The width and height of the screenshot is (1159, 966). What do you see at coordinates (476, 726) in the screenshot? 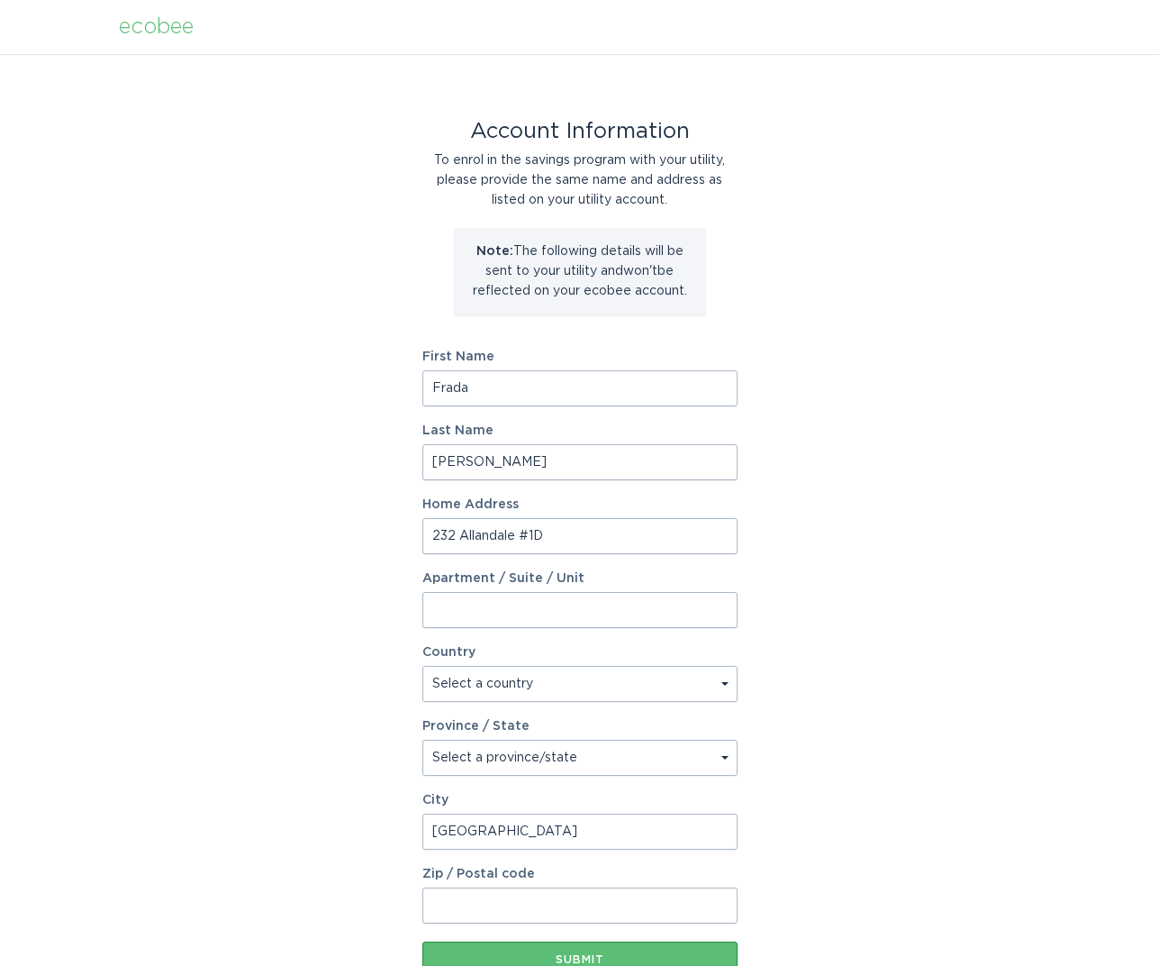
I see `label: Province / State` at bounding box center [476, 726].